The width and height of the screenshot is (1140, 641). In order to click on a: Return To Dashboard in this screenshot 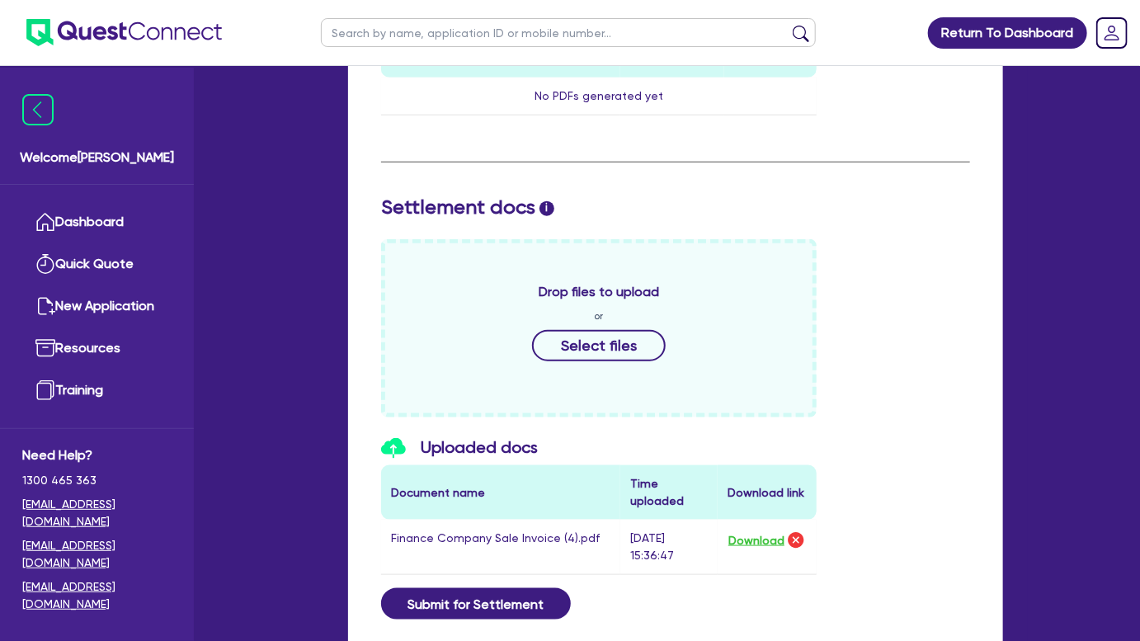, I will do `click(1007, 33)`.